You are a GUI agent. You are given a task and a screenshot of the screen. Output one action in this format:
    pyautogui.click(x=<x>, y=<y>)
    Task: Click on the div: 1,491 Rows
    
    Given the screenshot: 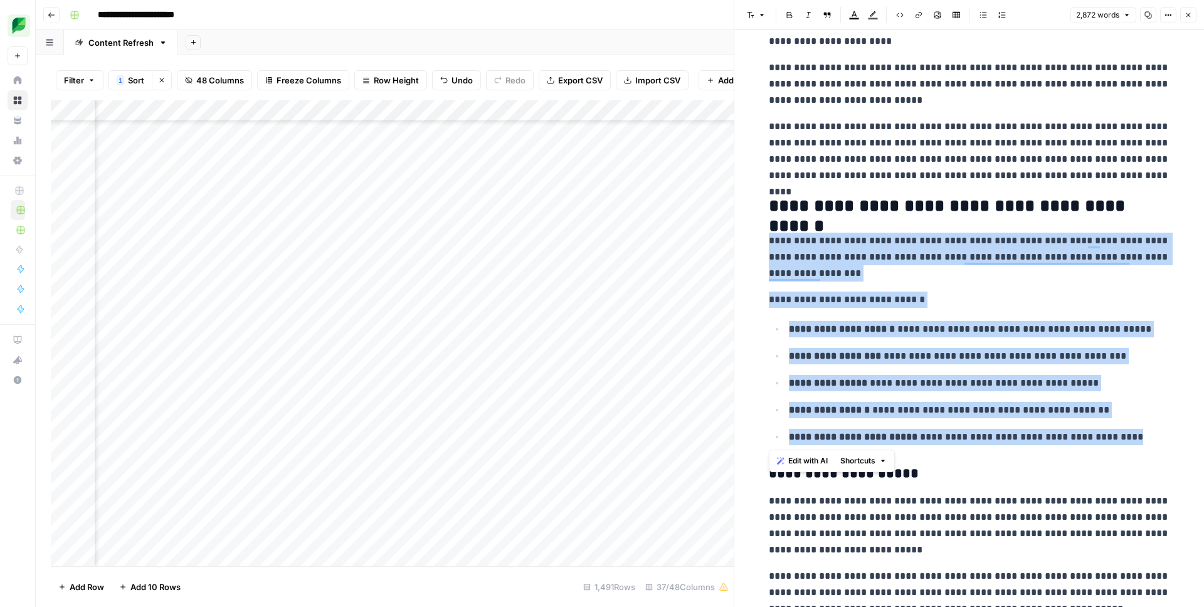 What is the action you would take?
    pyautogui.click(x=609, y=587)
    